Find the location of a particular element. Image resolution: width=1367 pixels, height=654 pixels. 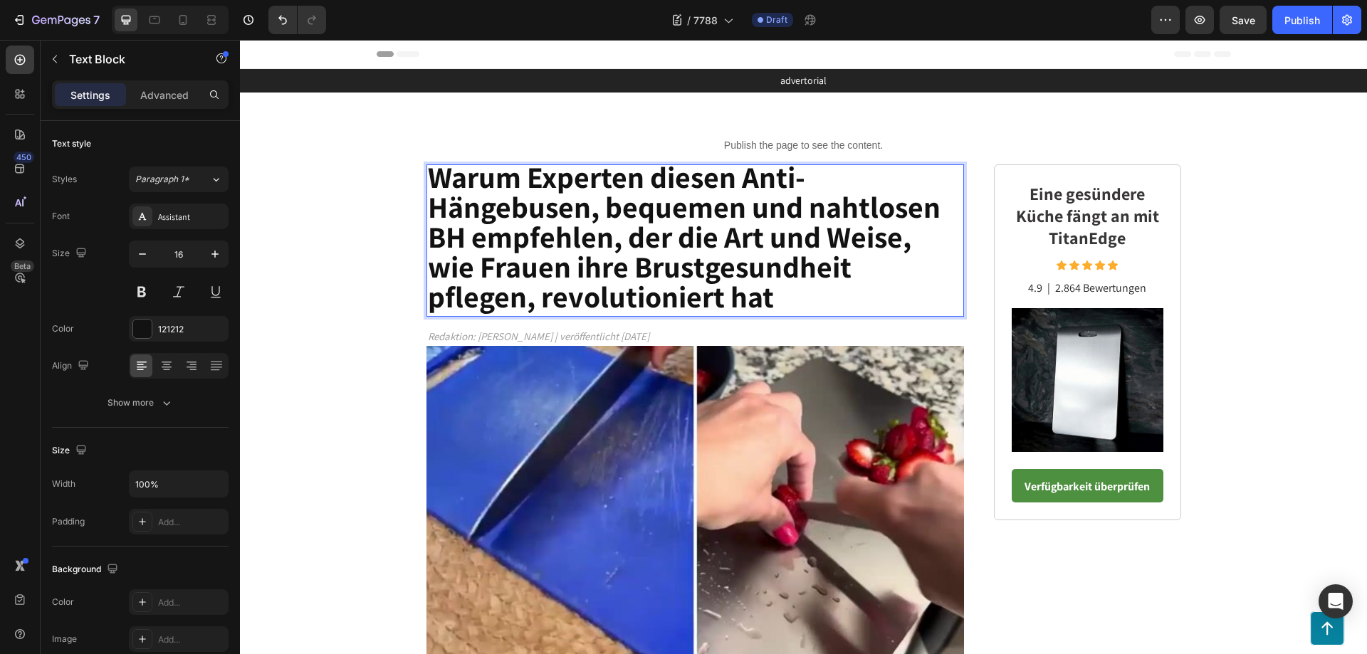

button: Publish is located at coordinates (1302, 20).